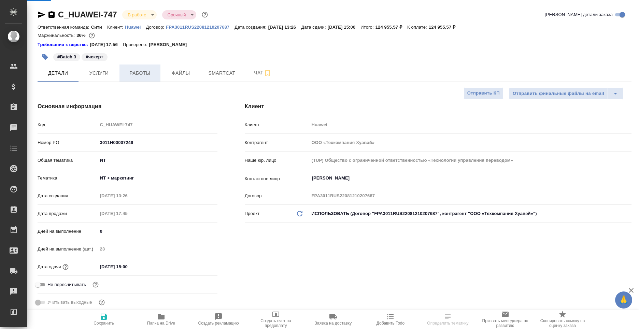 The width and height of the screenshot is (639, 329). What do you see at coordinates (116, 27) in the screenshot?
I see `p: Клиент:` at bounding box center [116, 27].